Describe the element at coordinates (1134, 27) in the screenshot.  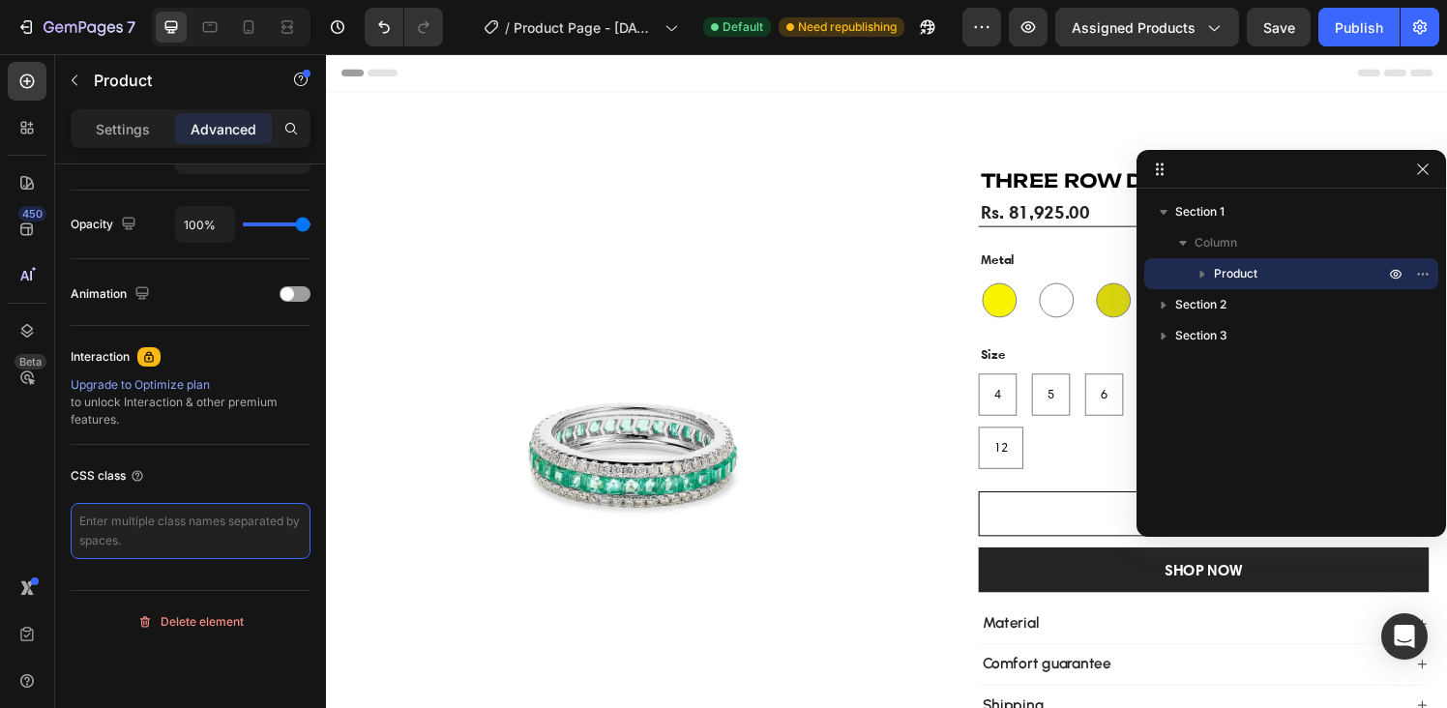
I see `span: Assigned Products` at that location.